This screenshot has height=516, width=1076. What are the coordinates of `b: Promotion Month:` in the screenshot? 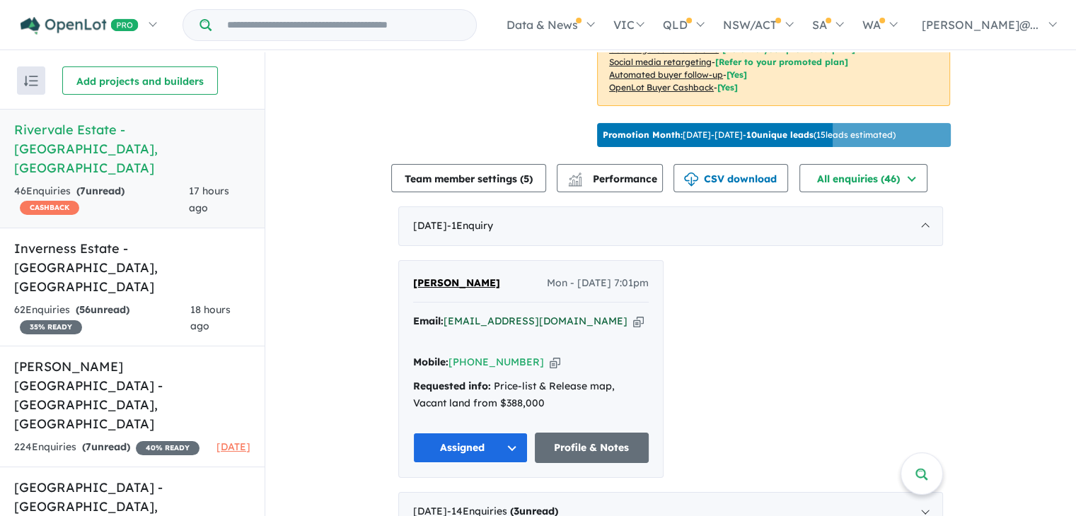 It's located at (642, 134).